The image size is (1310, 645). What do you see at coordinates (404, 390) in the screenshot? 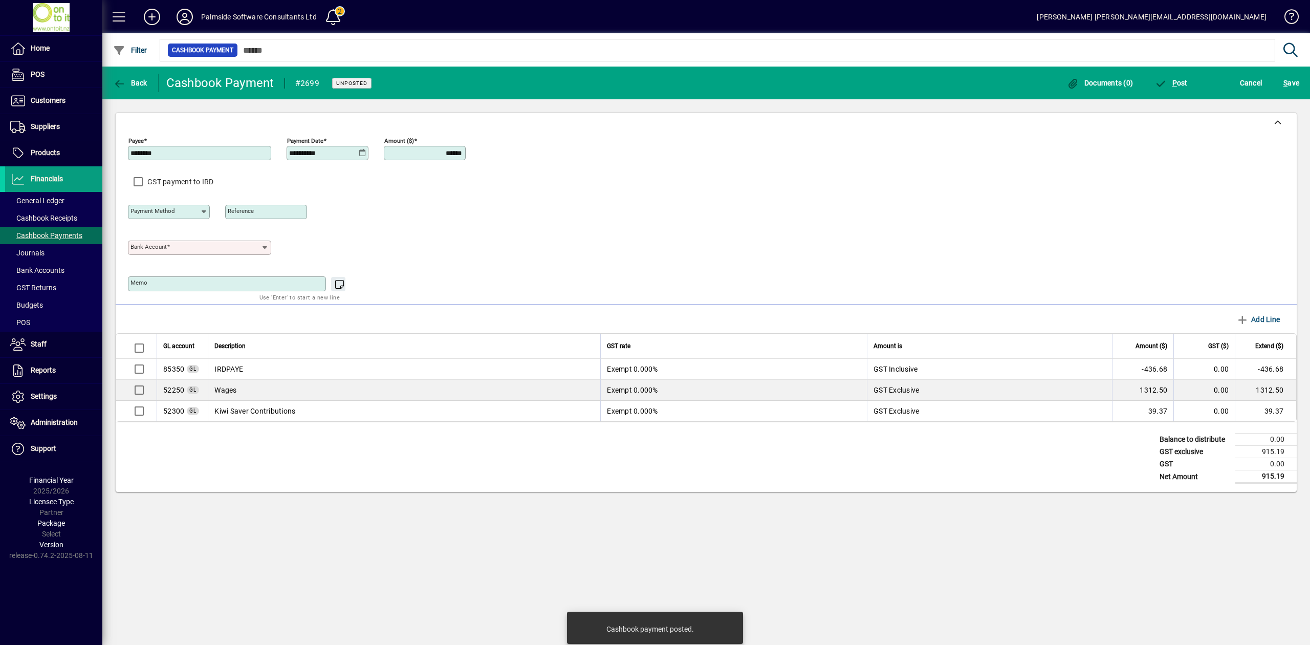
I see `td: Wages` at bounding box center [404, 390].